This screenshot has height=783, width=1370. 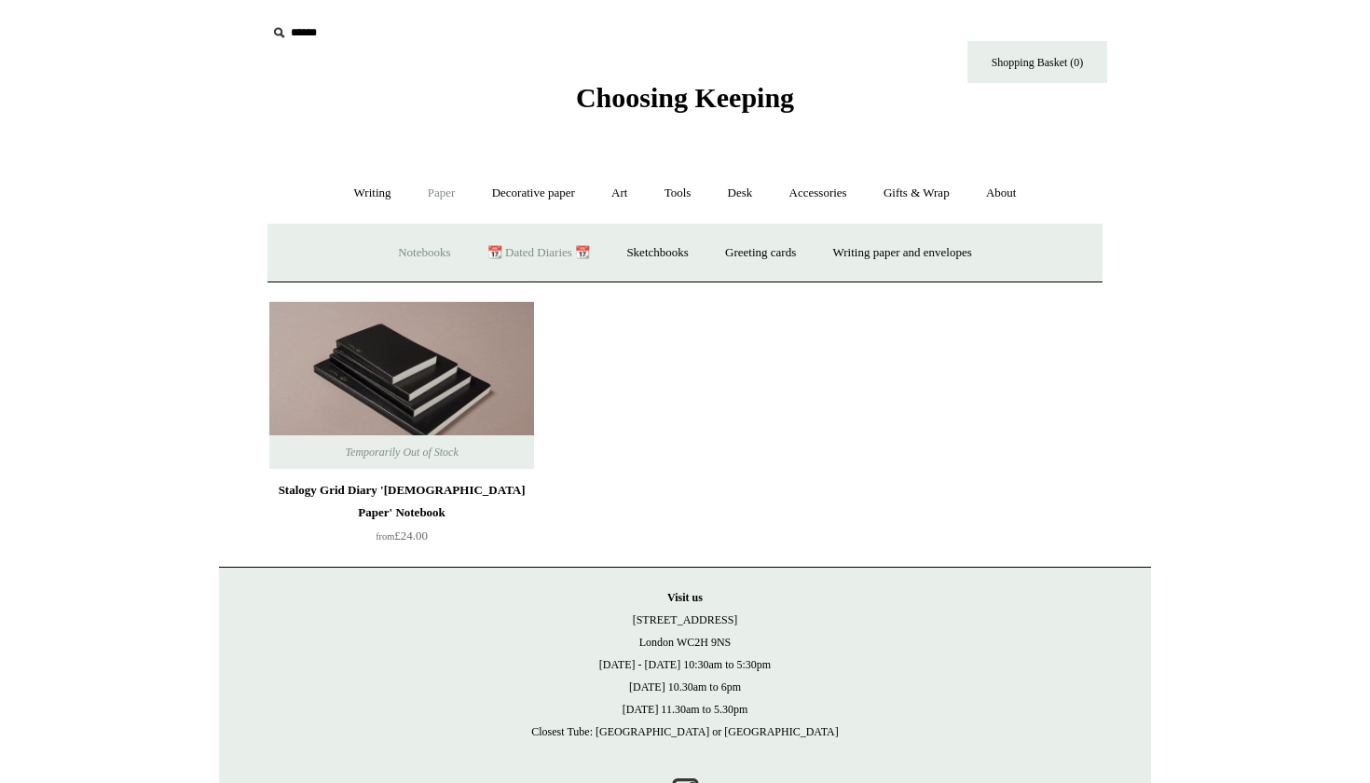 What do you see at coordinates (678, 193) in the screenshot?
I see `a: Tools` at bounding box center [678, 193].